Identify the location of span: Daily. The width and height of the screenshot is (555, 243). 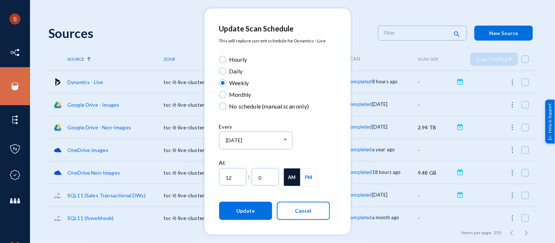
(235, 71).